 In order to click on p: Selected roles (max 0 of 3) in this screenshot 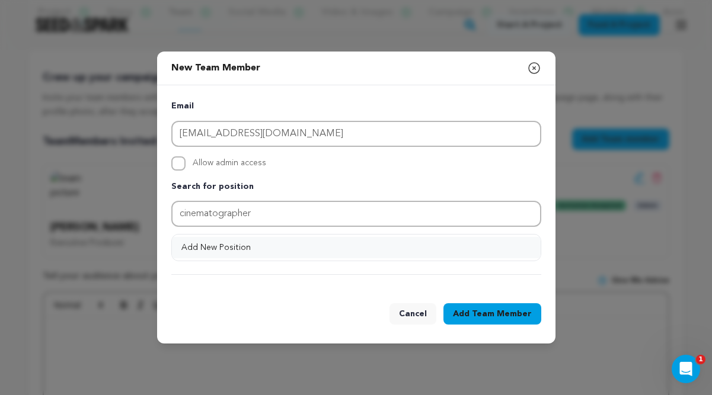, I will do `click(222, 244)`.